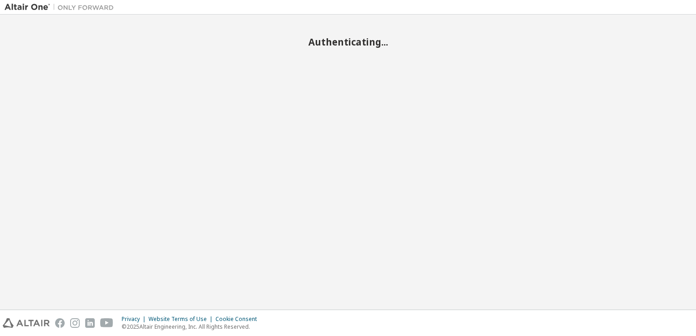  What do you see at coordinates (239, 319) in the screenshot?
I see `div: Cookie Consent` at bounding box center [239, 319].